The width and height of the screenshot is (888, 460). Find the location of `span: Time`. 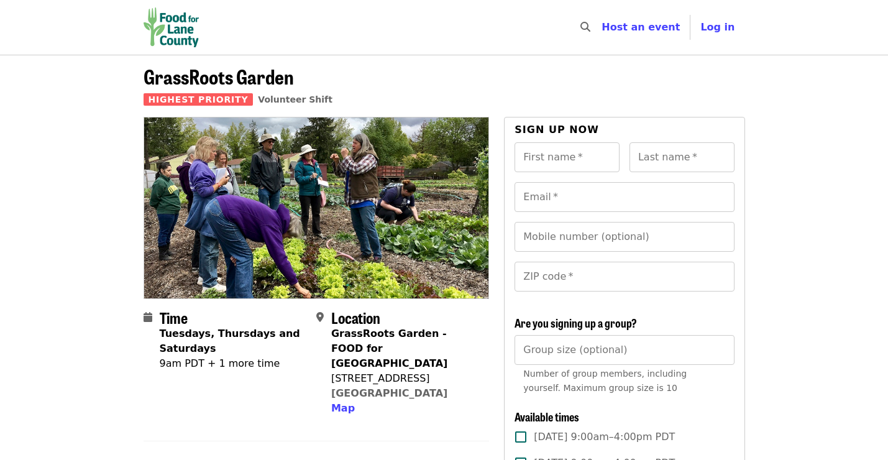

span: Time is located at coordinates (173, 317).